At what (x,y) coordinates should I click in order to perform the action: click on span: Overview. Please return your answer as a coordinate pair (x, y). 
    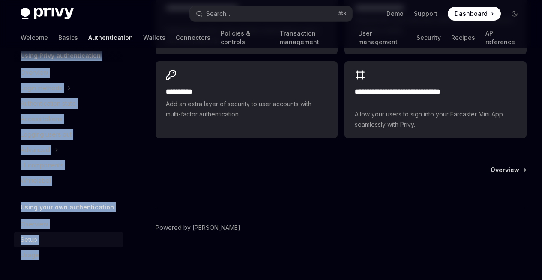
    Looking at the image, I should click on (505, 170).